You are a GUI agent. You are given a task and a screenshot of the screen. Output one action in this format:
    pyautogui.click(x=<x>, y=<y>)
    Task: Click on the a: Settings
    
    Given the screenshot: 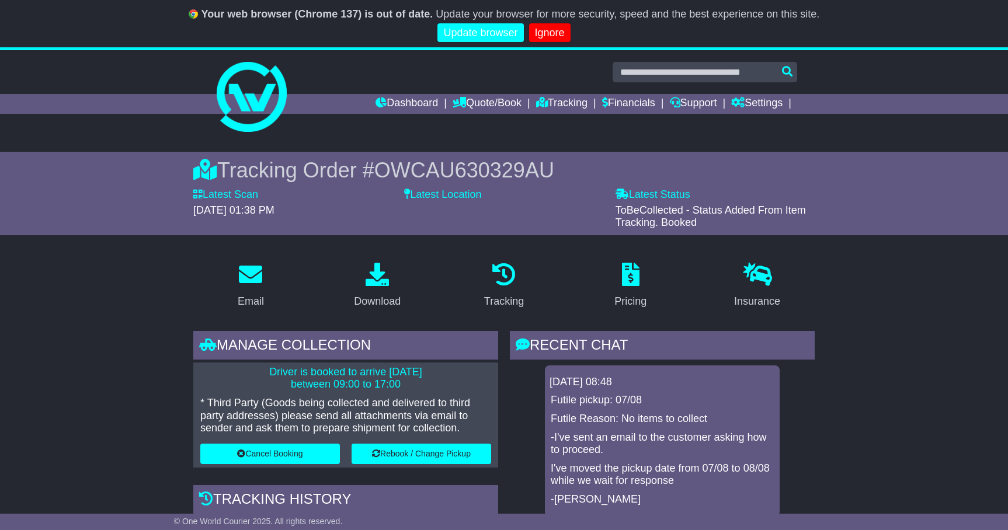 What is the action you would take?
    pyautogui.click(x=757, y=104)
    